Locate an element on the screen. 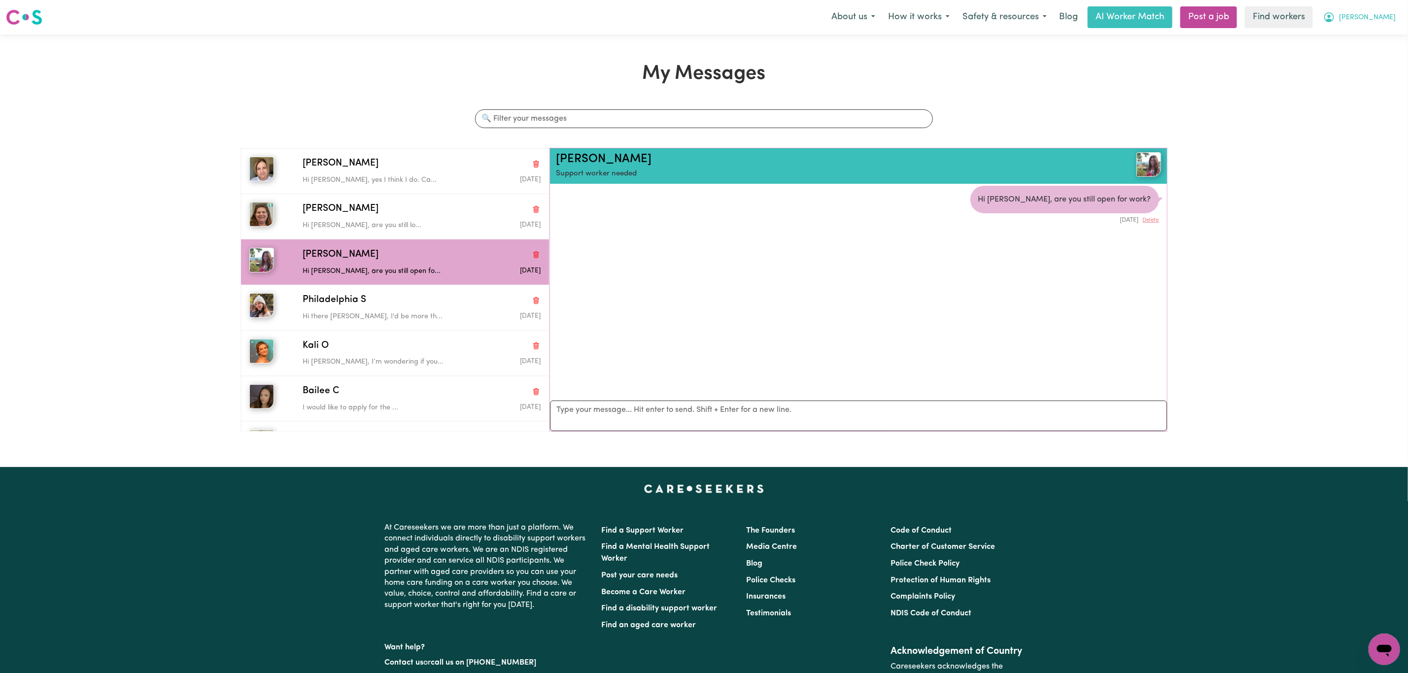 The width and height of the screenshot is (1408, 673). img: Careseekers logo is located at coordinates (24, 17).